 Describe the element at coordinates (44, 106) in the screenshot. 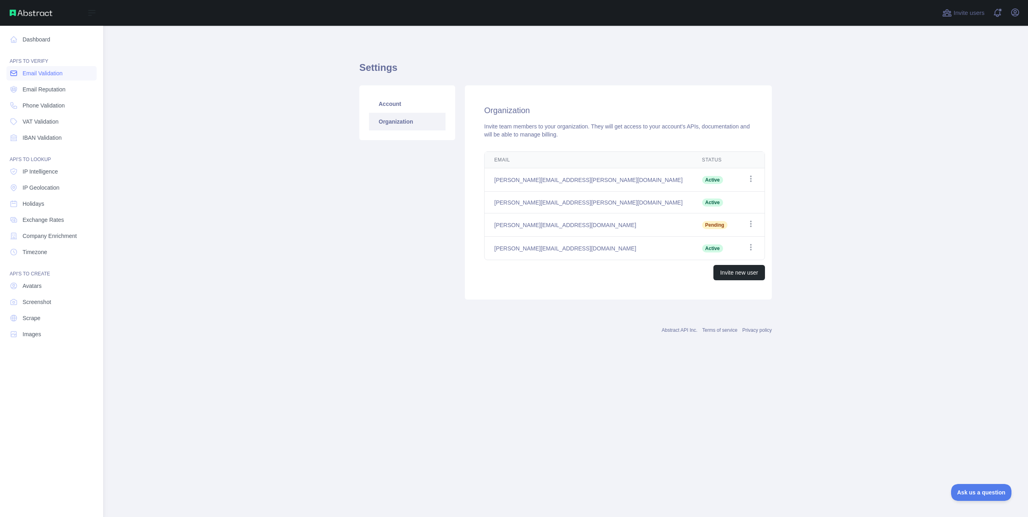

I see `span: Phone Validation` at that location.